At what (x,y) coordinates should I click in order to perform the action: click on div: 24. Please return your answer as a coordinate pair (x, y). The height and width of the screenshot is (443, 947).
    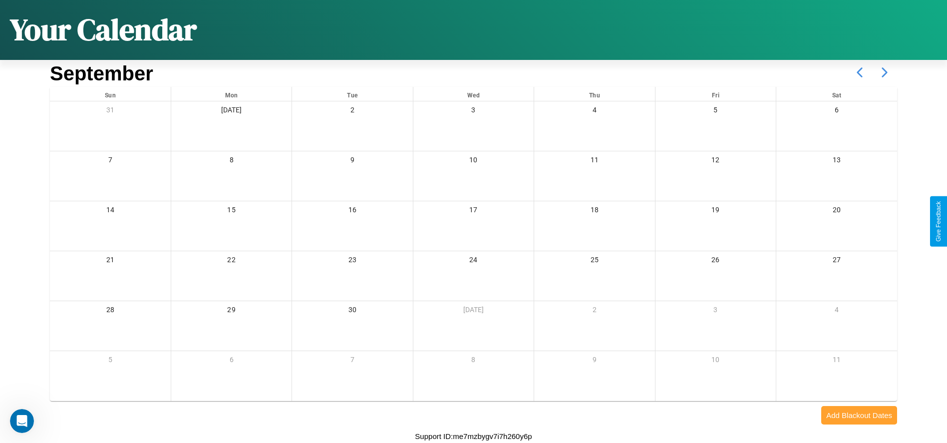
    Looking at the image, I should click on (473, 261).